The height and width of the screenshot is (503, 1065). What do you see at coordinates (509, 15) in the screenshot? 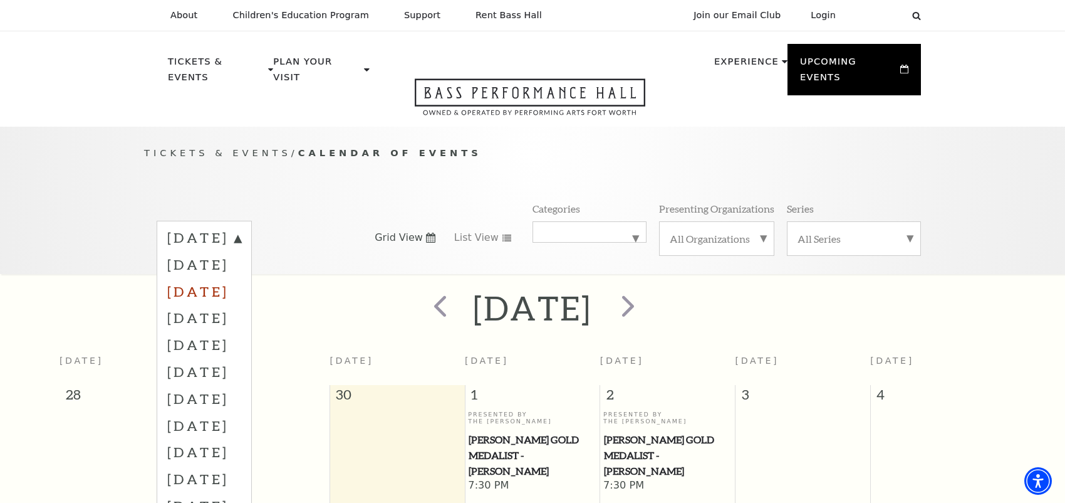
I see `p: Rent Bass Hall` at bounding box center [509, 15].